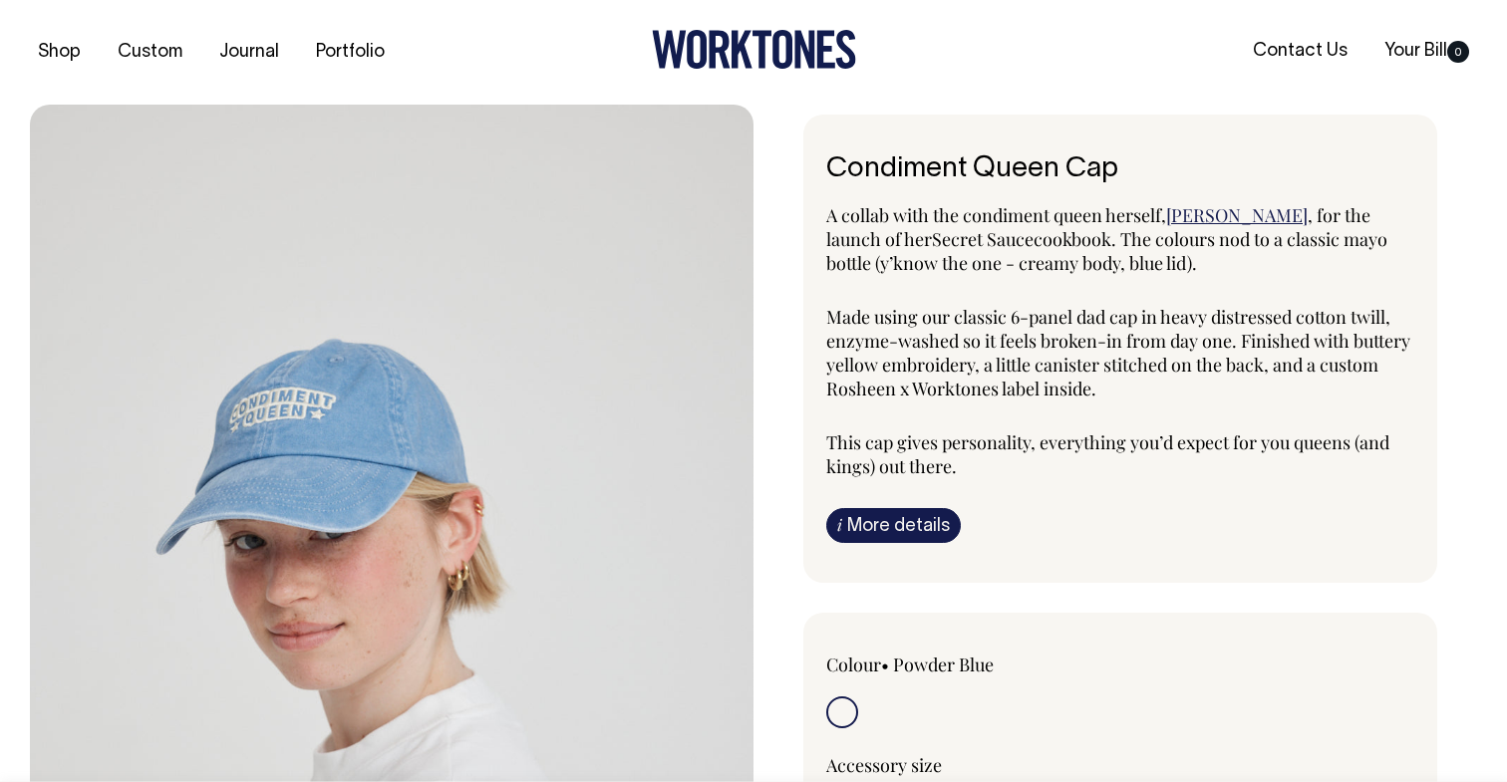  What do you see at coordinates (59, 52) in the screenshot?
I see `a: Shop` at bounding box center [59, 52].